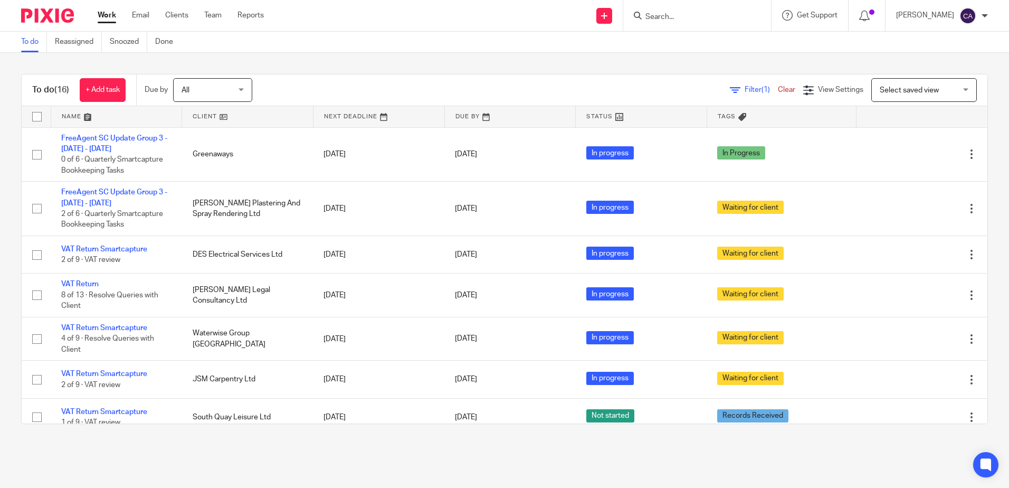 This screenshot has width=1009, height=488. I want to click on span: Records Received, so click(753, 415).